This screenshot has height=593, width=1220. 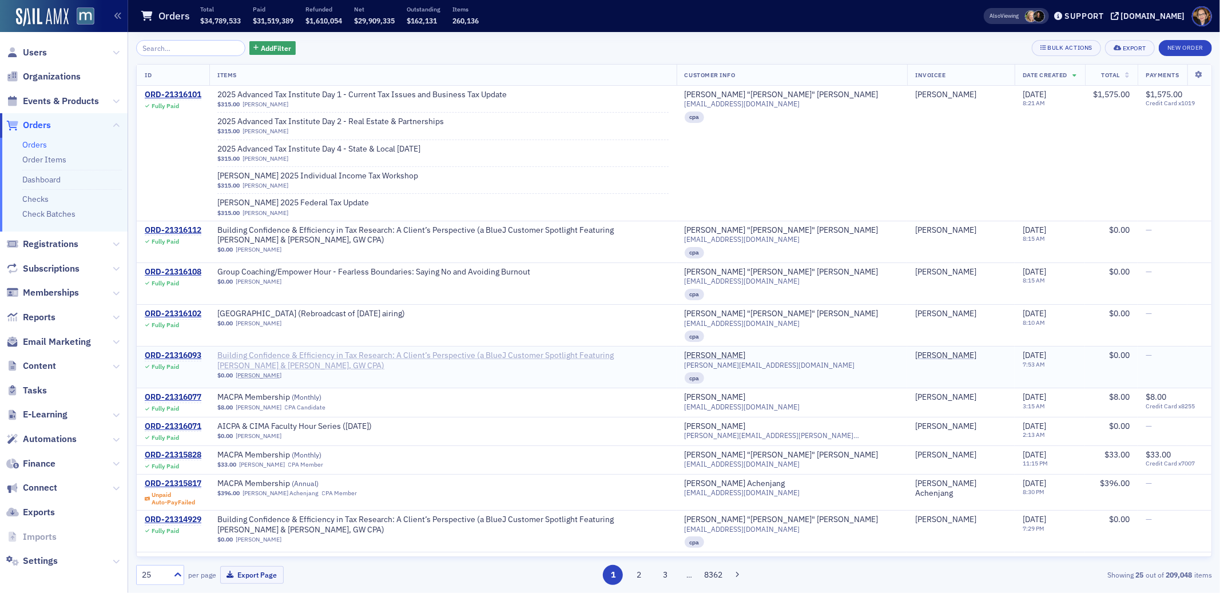 I want to click on h1: Orders, so click(x=174, y=16).